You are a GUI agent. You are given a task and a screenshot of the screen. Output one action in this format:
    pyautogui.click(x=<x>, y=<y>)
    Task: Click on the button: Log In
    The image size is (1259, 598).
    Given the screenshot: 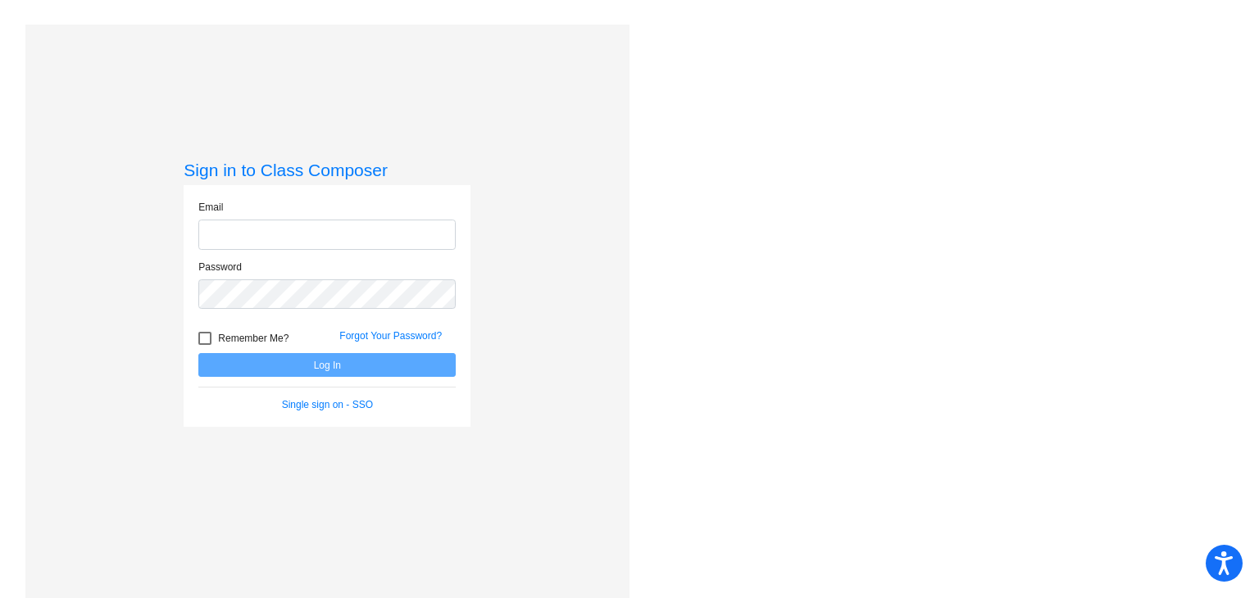 What is the action you would take?
    pyautogui.click(x=327, y=365)
    